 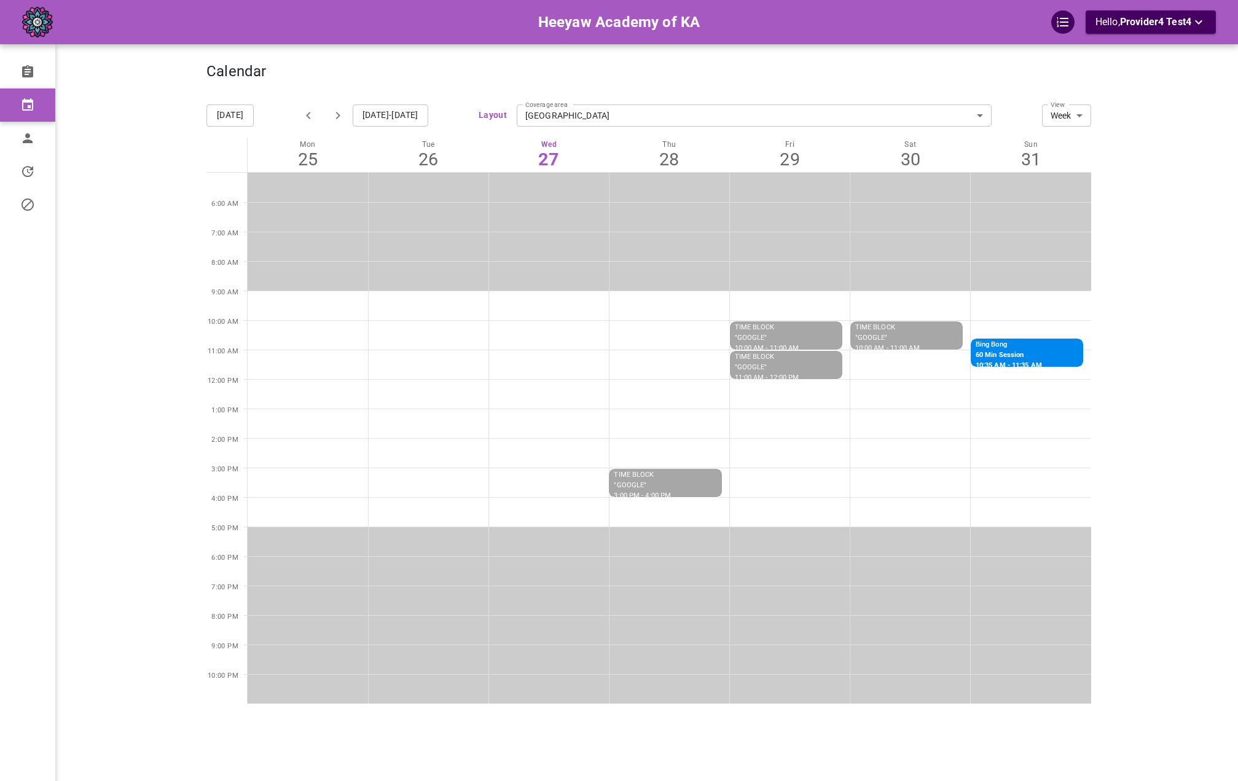 What do you see at coordinates (225, 557) in the screenshot?
I see `span: 6:00 PM` at bounding box center [225, 557].